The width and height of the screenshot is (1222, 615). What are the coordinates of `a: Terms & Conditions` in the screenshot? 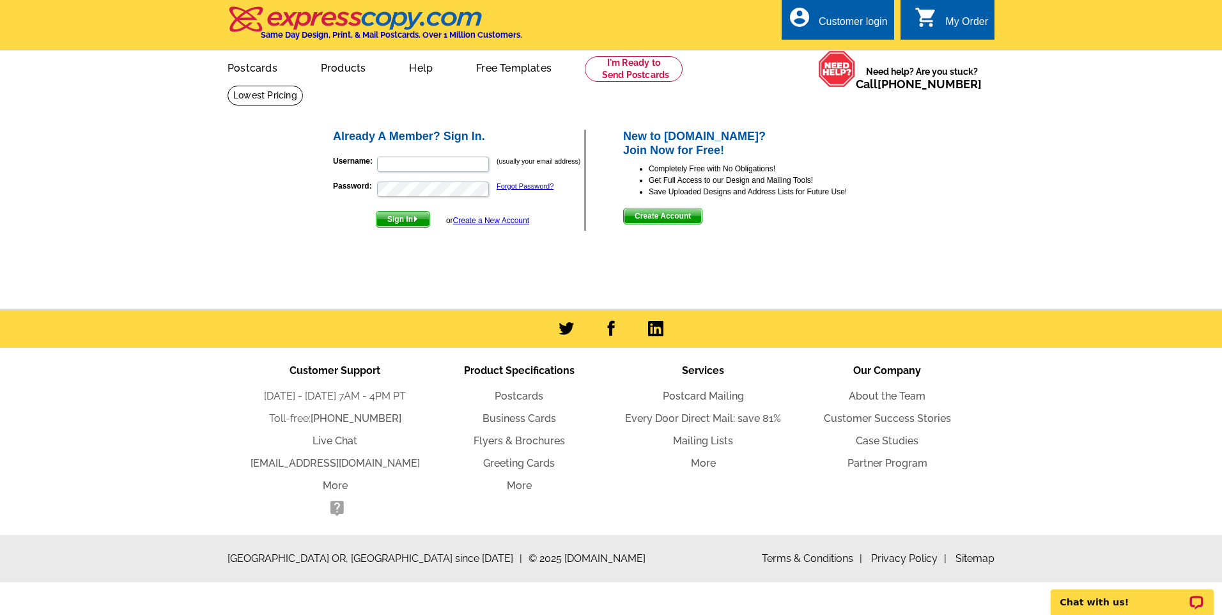 It's located at (812, 558).